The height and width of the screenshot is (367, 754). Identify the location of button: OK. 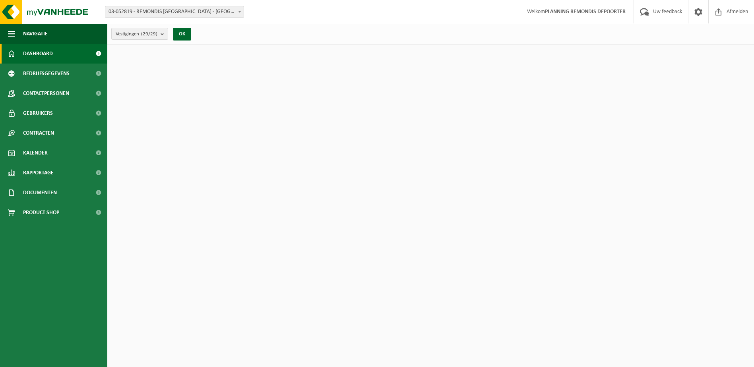
(182, 34).